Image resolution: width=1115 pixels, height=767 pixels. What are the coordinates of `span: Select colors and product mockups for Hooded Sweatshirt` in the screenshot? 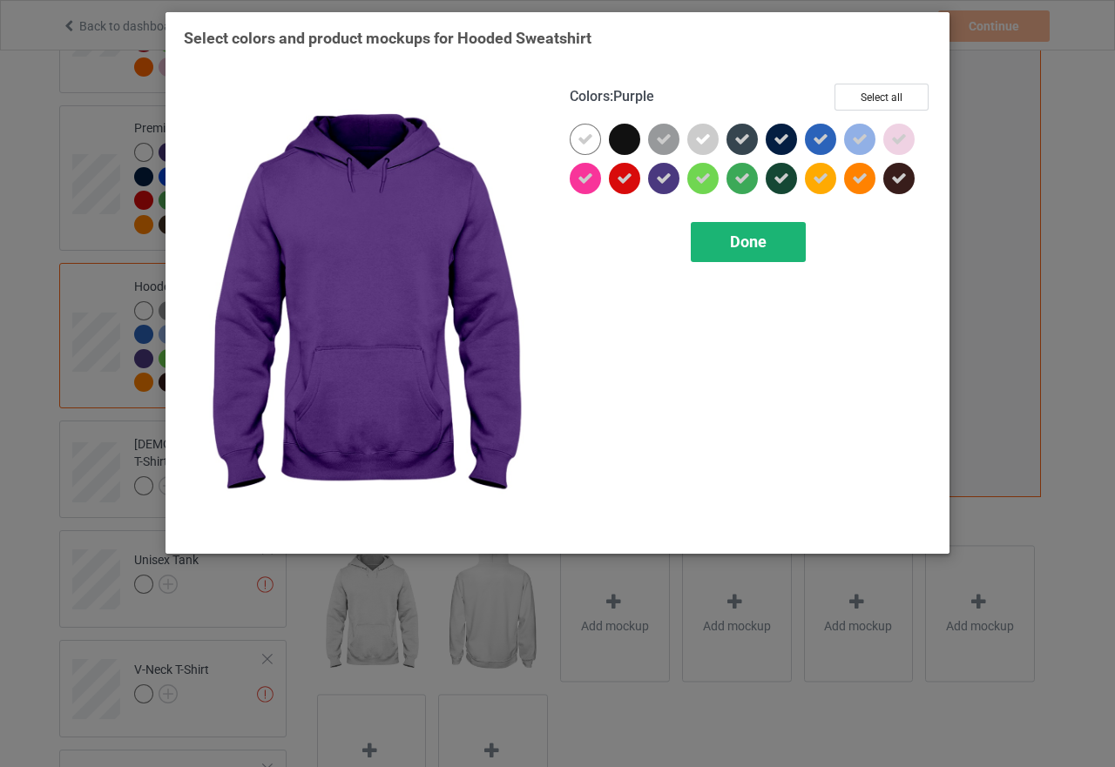 It's located at (388, 37).